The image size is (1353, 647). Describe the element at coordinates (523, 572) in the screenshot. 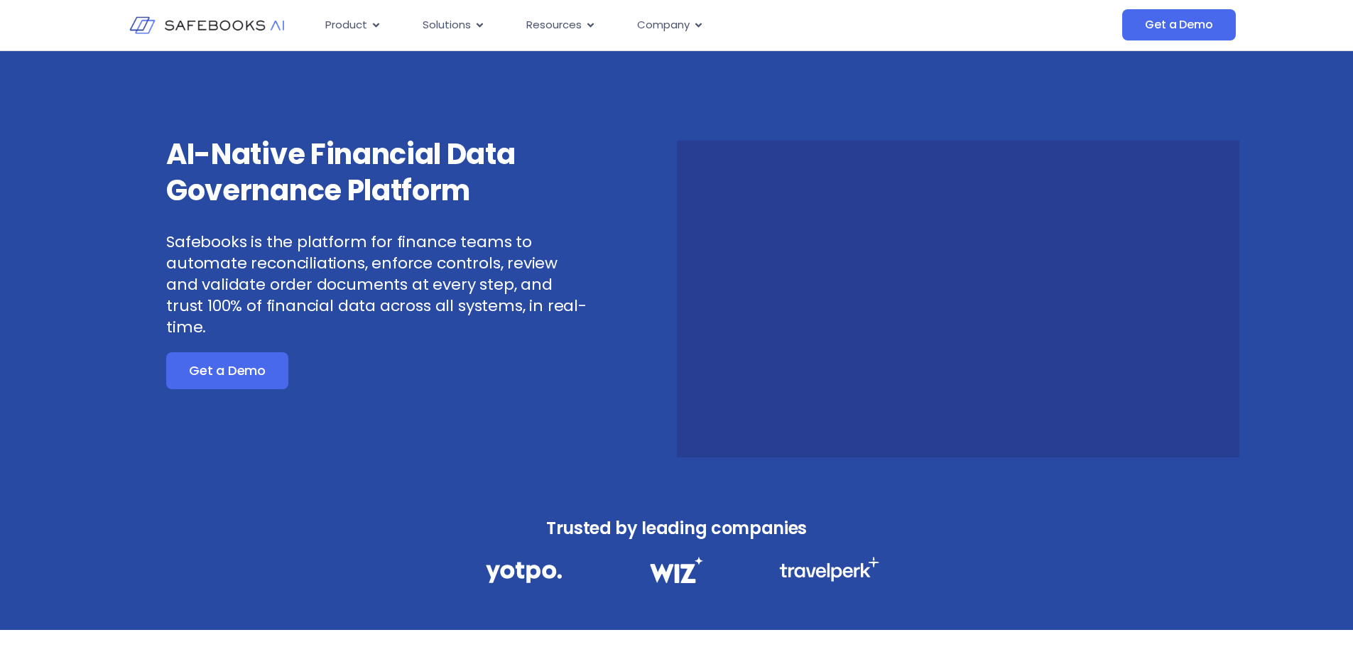

I see `img: Financial Data Governance 1` at that location.